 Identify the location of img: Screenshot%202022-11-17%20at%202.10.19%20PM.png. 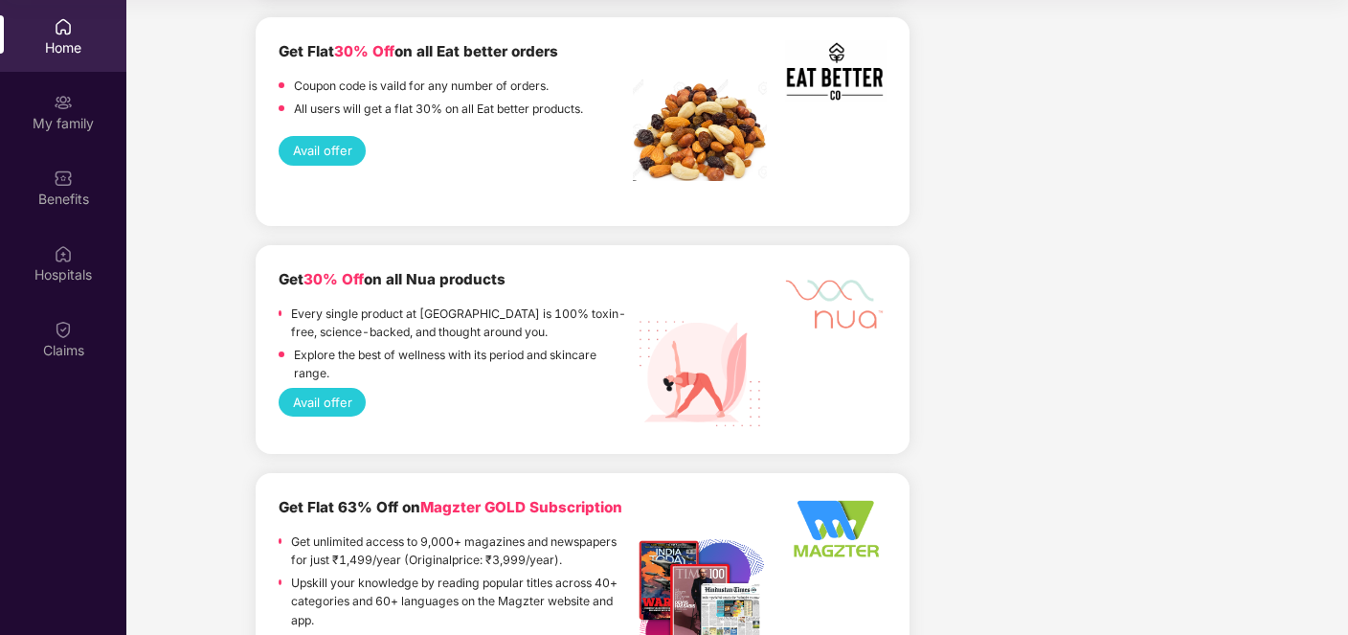
(836, 71).